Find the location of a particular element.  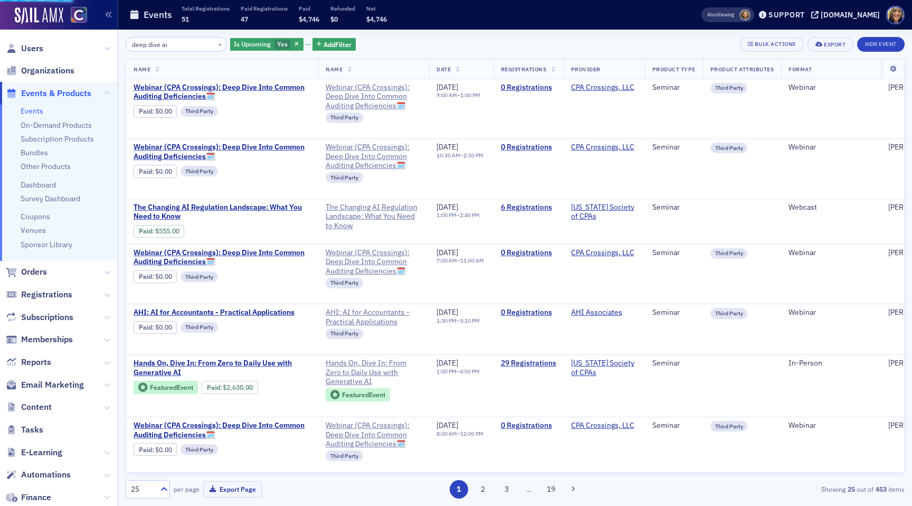

span: Hands On, Dive In: From Zero to Daily Use with Generative AI is located at coordinates (374, 372).